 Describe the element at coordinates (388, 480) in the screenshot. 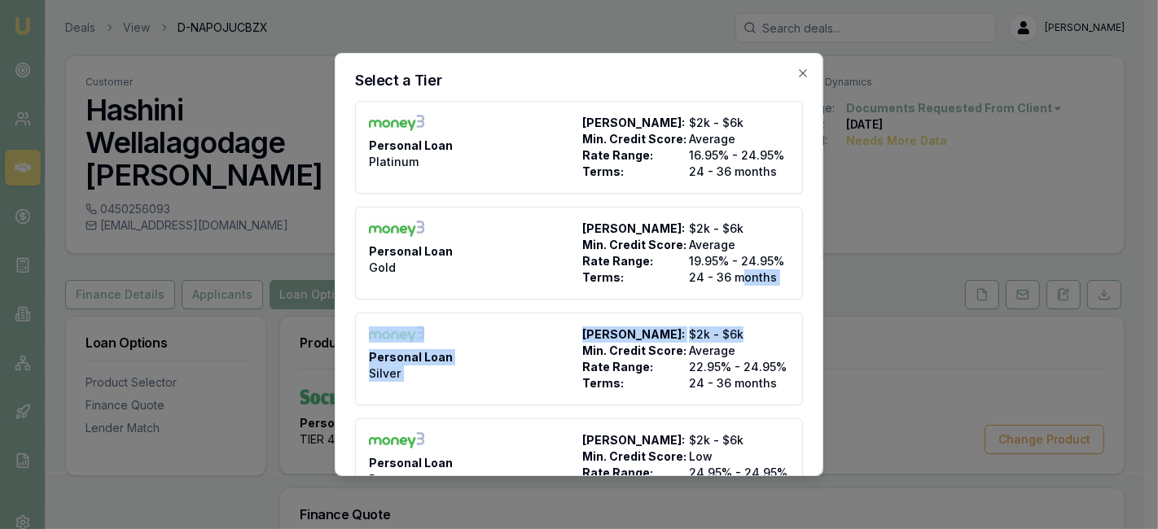

I see `span: Bronze` at that location.